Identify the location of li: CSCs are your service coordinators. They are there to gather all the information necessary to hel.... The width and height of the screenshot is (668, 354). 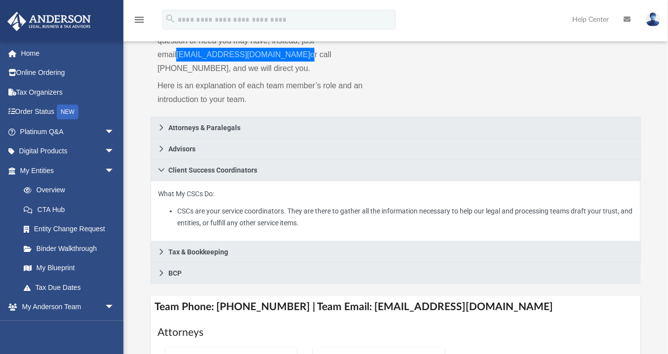
(405, 217).